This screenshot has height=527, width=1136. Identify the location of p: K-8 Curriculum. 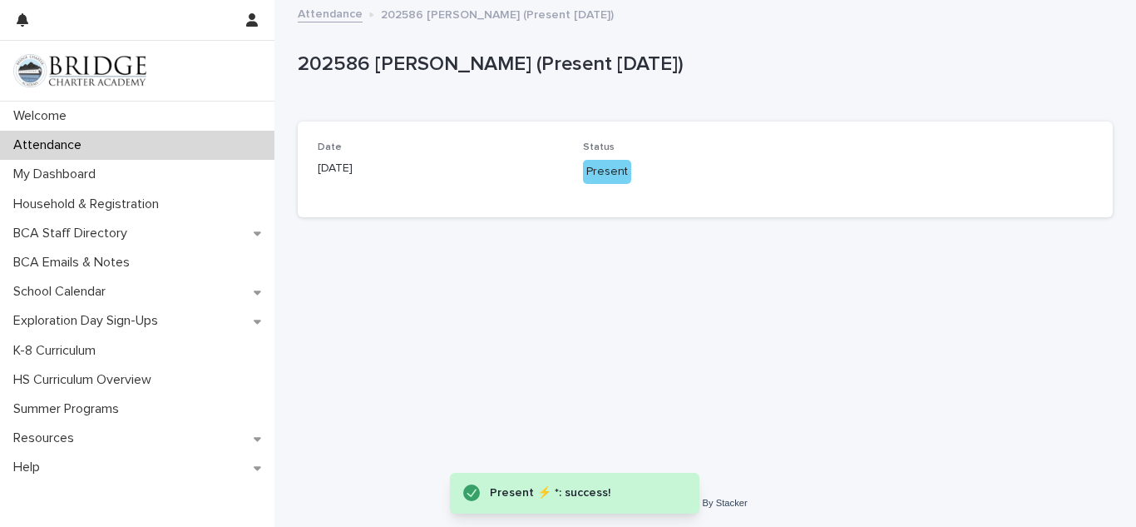
(57, 350).